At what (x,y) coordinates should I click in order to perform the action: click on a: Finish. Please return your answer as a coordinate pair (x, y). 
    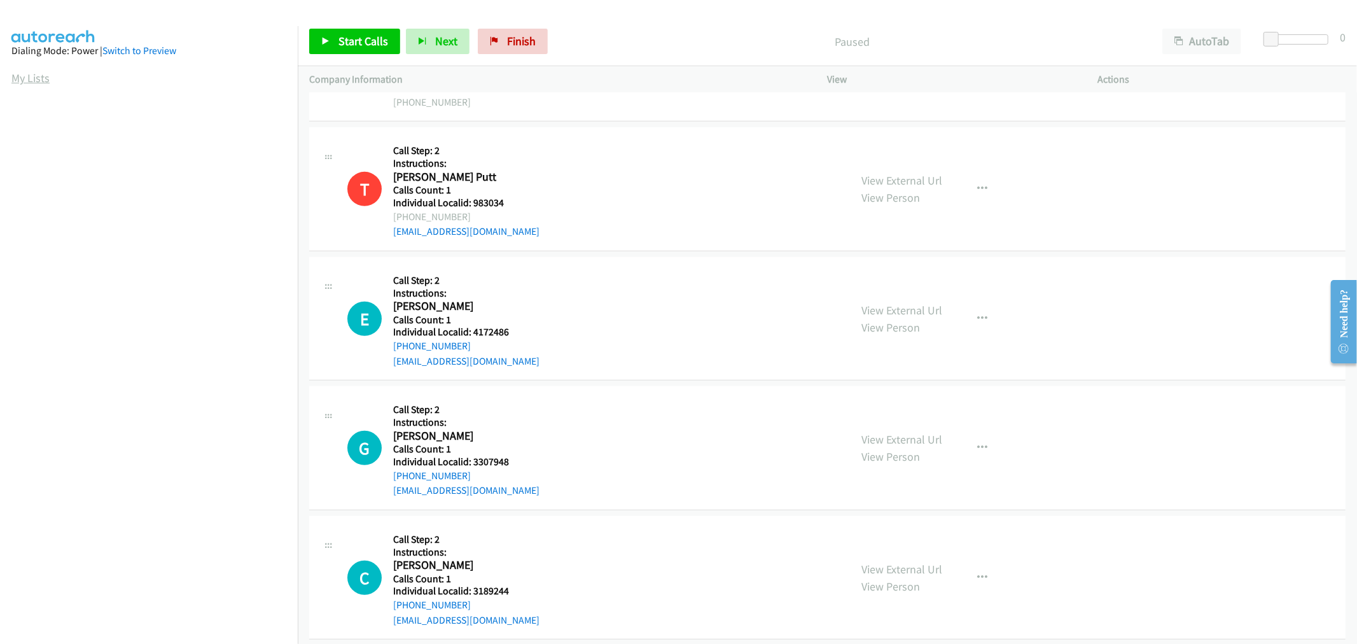
    Looking at the image, I should click on (513, 41).